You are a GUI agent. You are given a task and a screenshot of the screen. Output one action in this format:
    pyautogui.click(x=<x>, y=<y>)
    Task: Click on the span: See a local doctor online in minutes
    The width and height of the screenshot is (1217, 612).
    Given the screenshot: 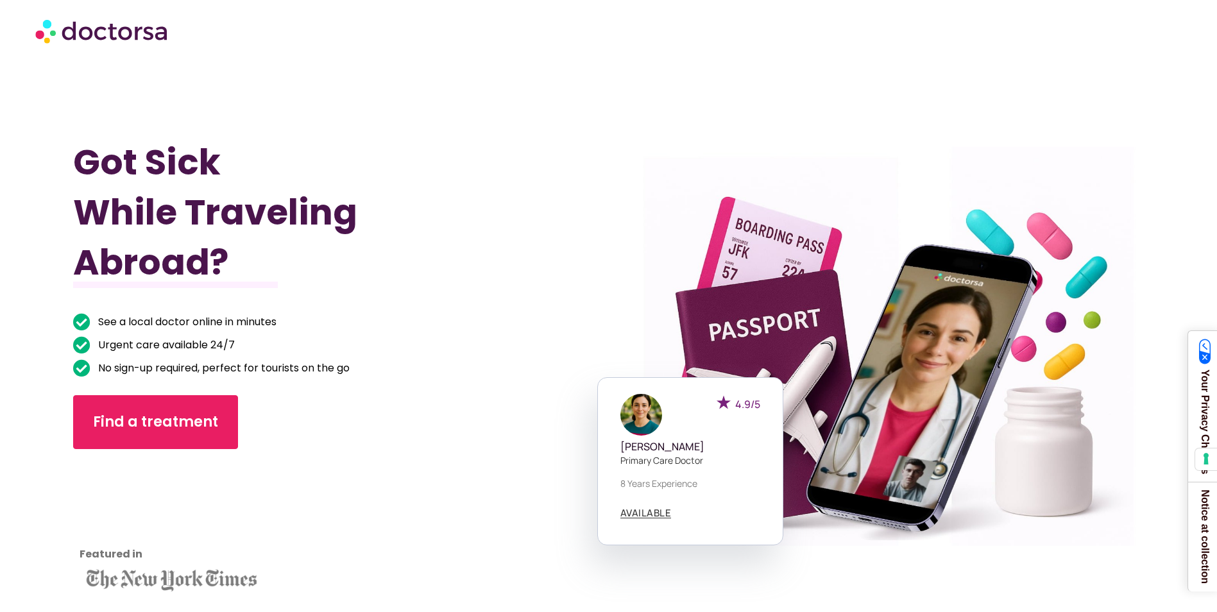 What is the action you would take?
    pyautogui.click(x=185, y=322)
    